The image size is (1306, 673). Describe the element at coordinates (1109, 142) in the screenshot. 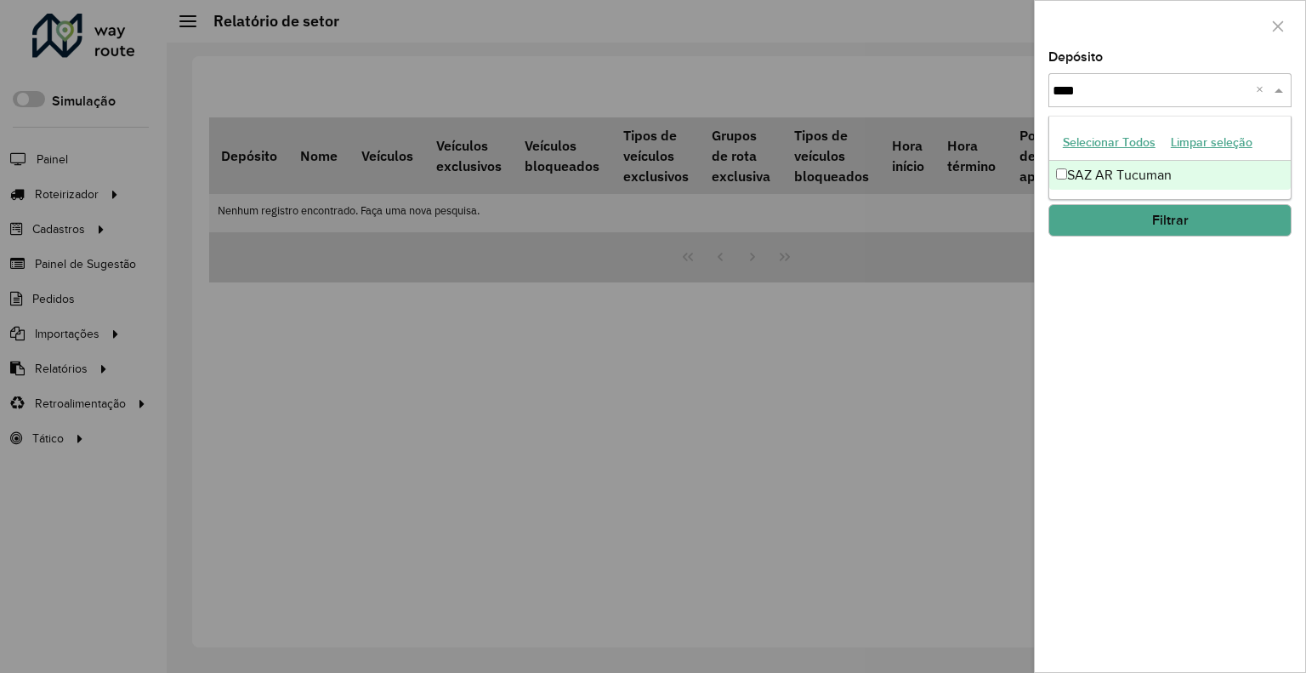

I see `button: Selecionar Todos` at that location.